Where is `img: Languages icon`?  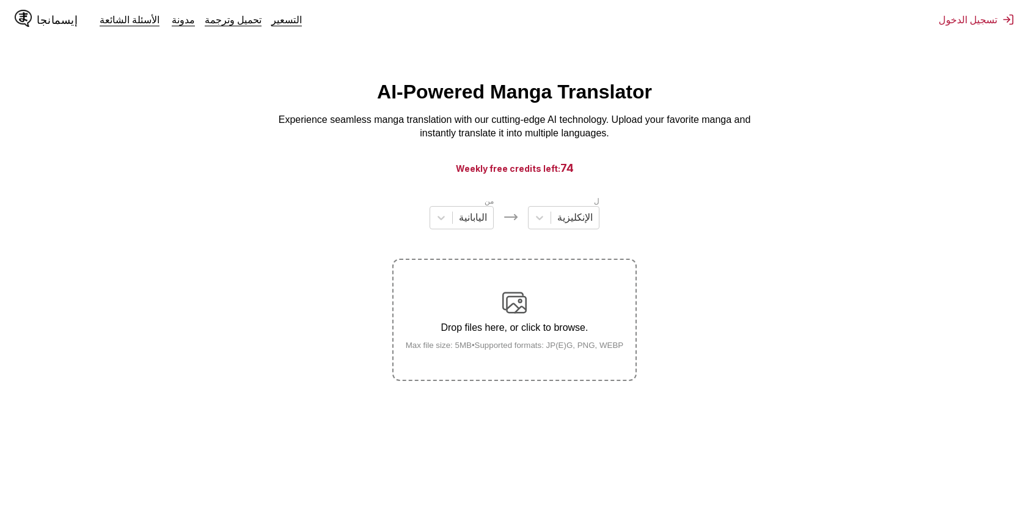 img: Languages icon is located at coordinates (511, 217).